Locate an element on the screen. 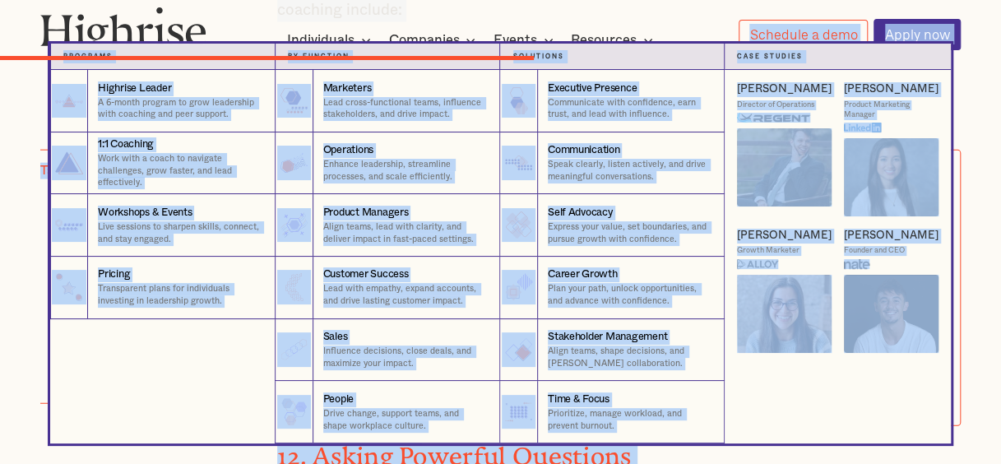 This screenshot has height=464, width=1001. a: PeopleDrive change, support teams, and shape workplace culture. is located at coordinates (387, 412).